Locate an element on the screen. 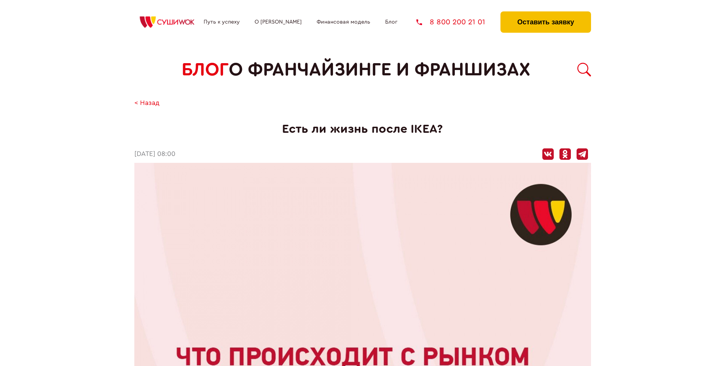 The height and width of the screenshot is (366, 725). h1: Есть ли жизнь после IKEA? is located at coordinates (362, 129).